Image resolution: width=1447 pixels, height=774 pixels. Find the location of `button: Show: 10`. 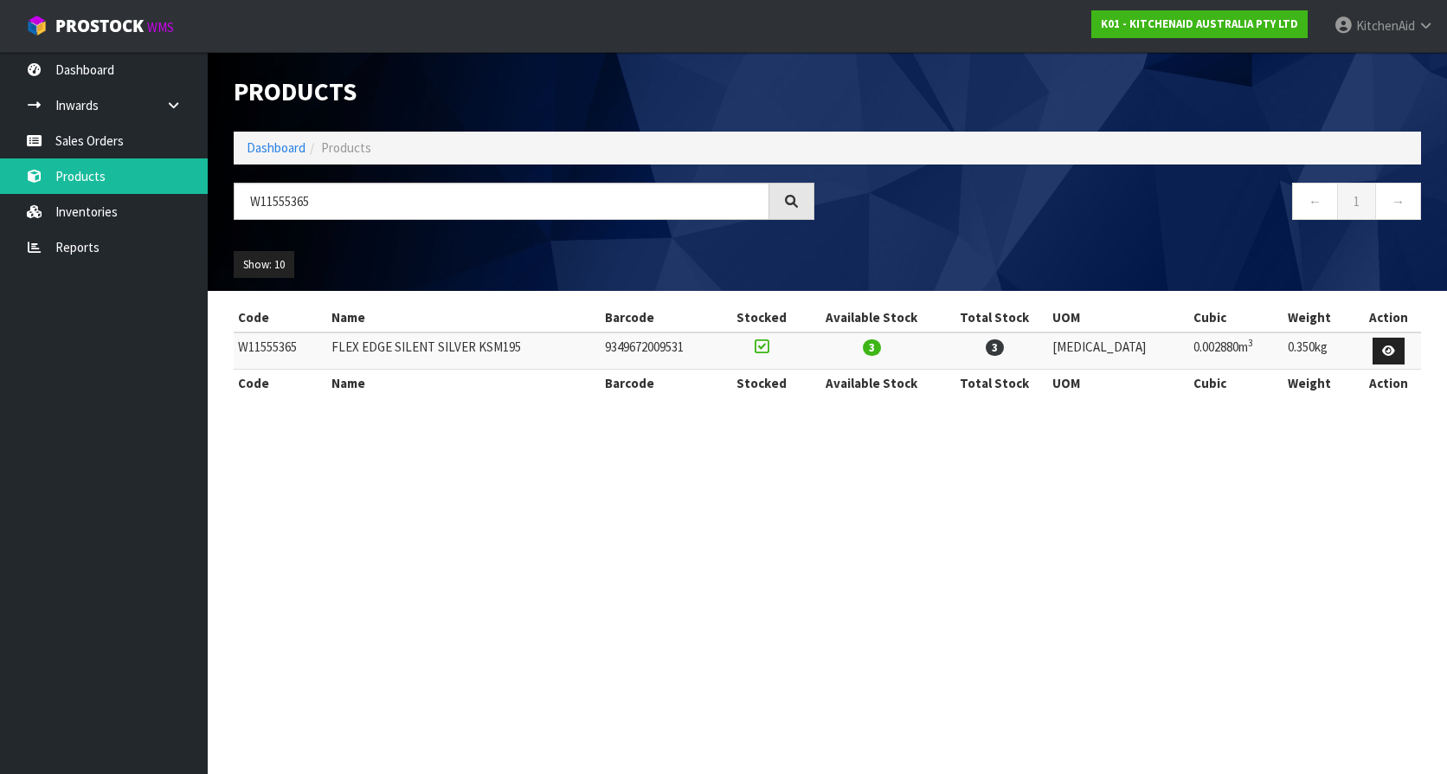

button: Show: 10 is located at coordinates (264, 265).